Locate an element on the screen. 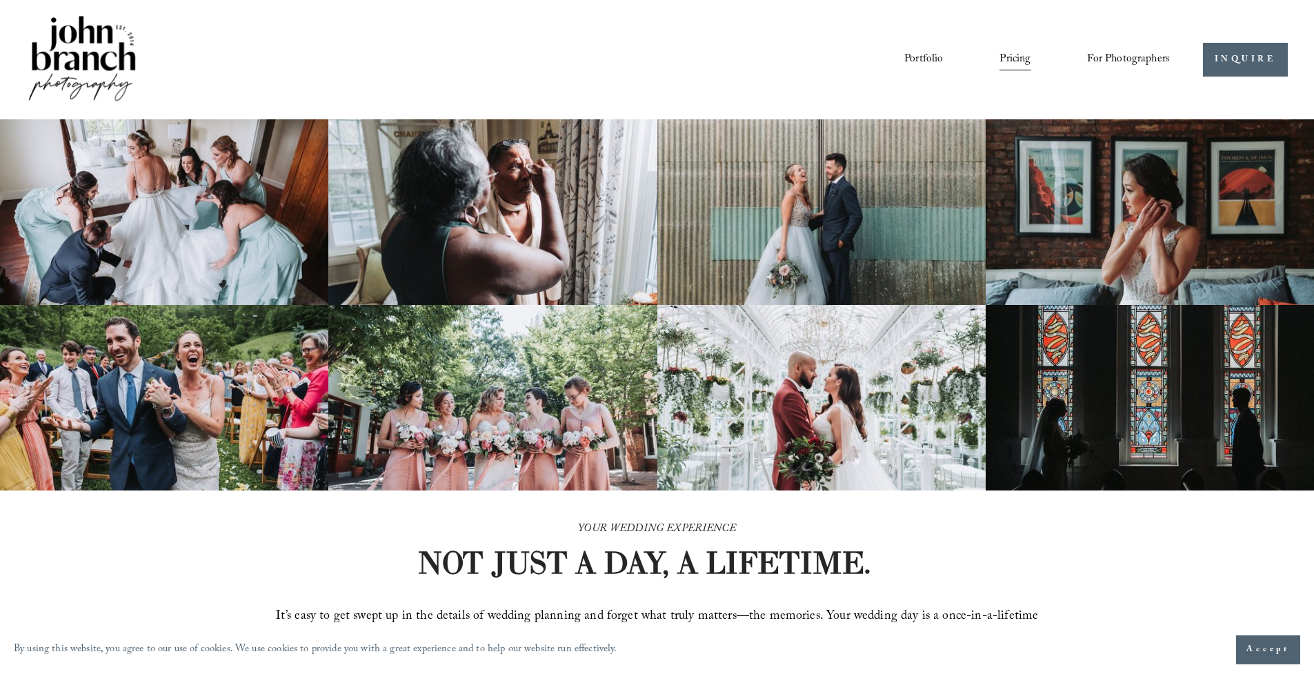 The image size is (1314, 674). a: Pricing is located at coordinates (1014, 59).